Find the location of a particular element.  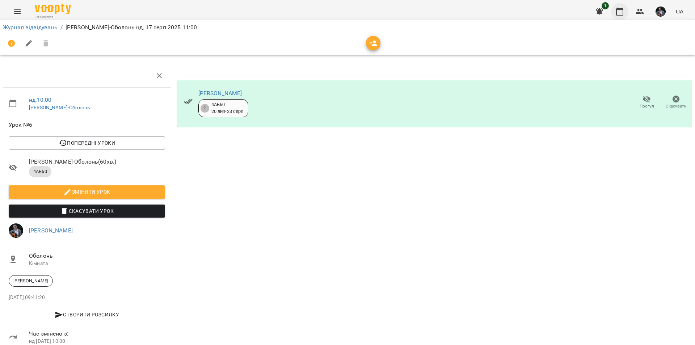

span: 4АБ60 is located at coordinates (40, 172).